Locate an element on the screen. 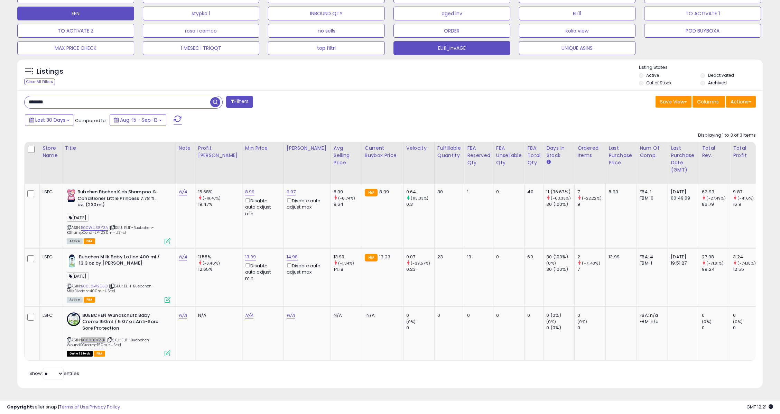 This screenshot has width=780, height=414. div: Last Purchase Price is located at coordinates (621, 155).